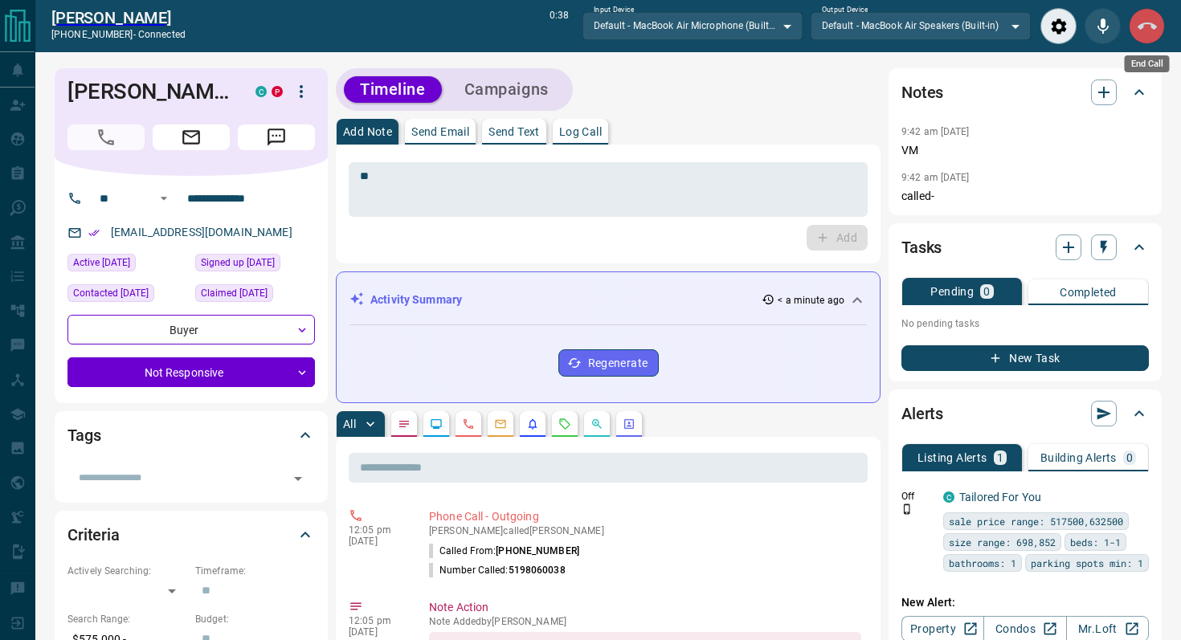 The width and height of the screenshot is (1181, 640). What do you see at coordinates (922, 92) in the screenshot?
I see `h2: Notes` at bounding box center [922, 92].